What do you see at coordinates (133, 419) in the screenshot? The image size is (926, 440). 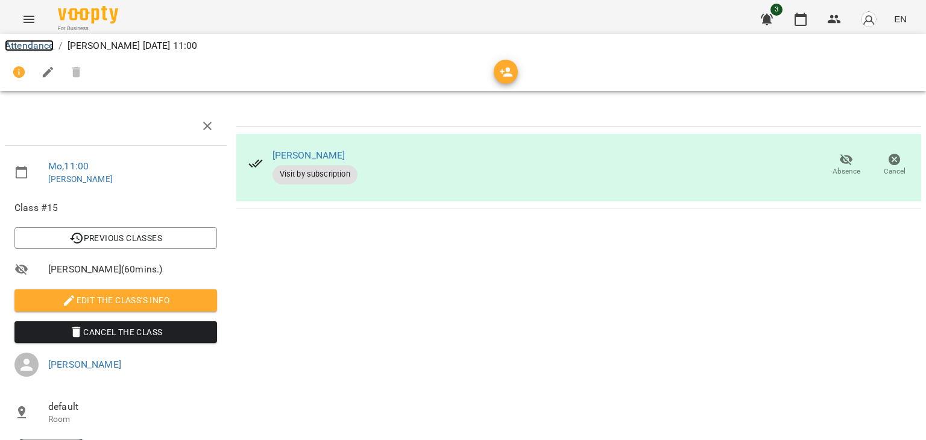 I see `p: Room` at bounding box center [133, 419].